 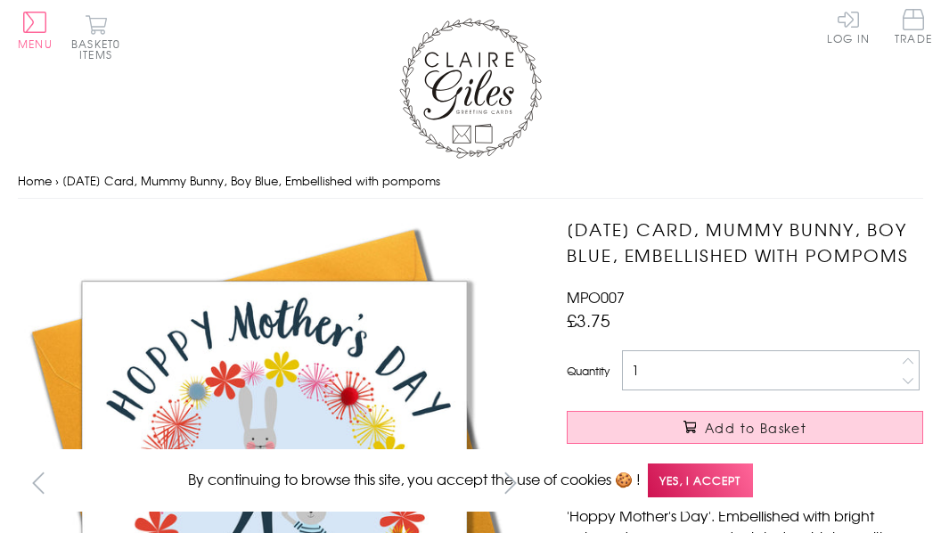 What do you see at coordinates (100, 49) in the screenshot?
I see `span: 0 items` at bounding box center [100, 49].